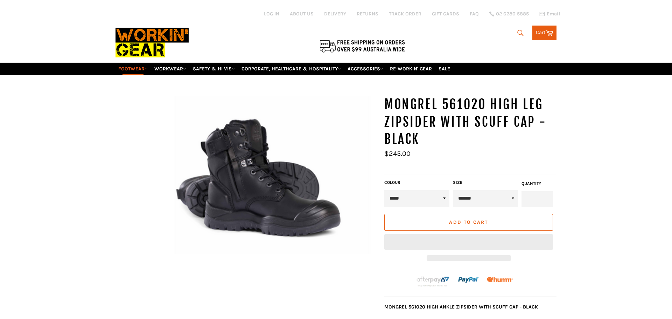  What do you see at coordinates (133, 69) in the screenshot?
I see `a: FOOTWEAR` at bounding box center [133, 69].